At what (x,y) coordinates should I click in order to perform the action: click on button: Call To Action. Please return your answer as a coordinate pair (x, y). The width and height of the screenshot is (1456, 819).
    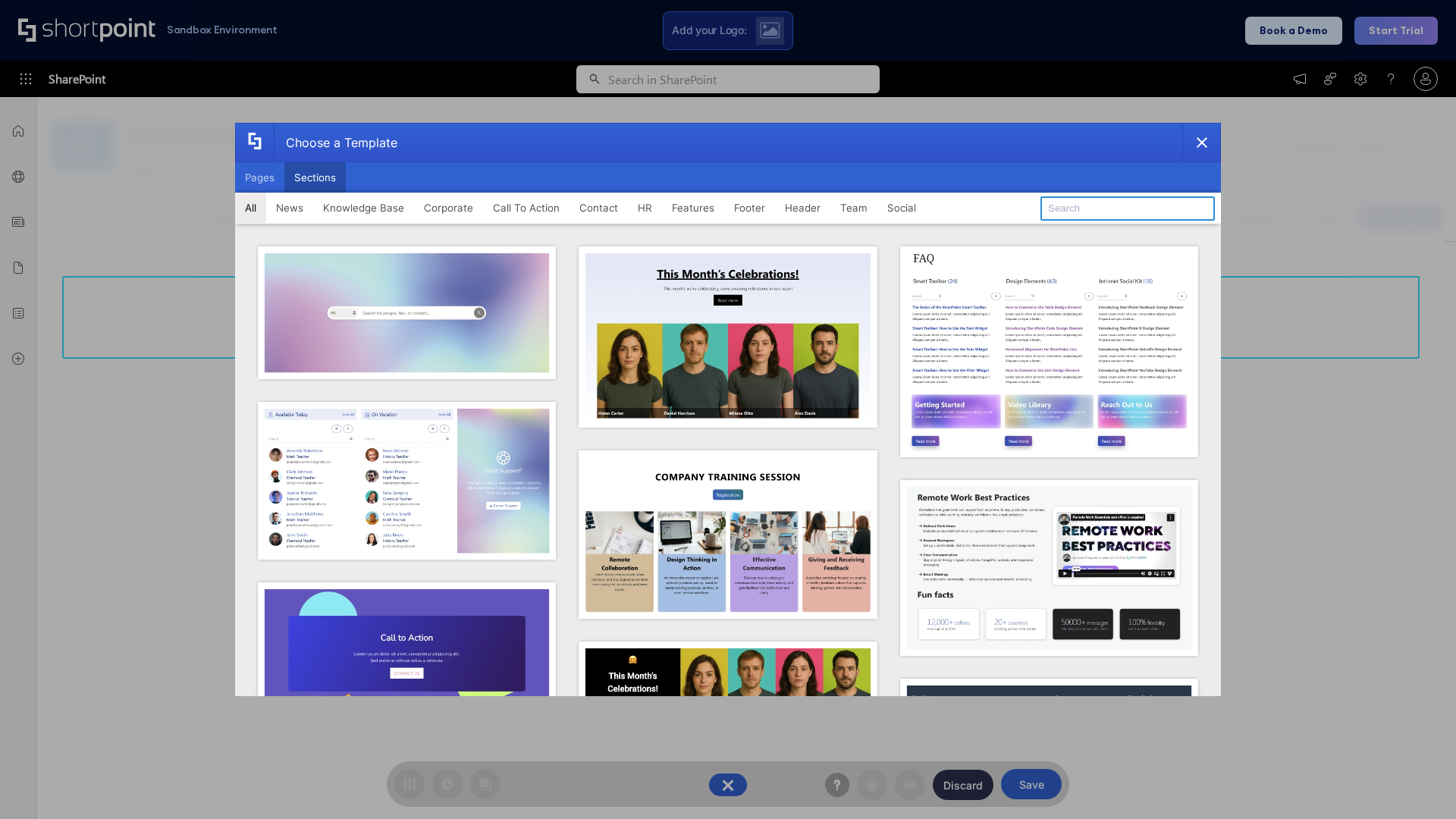
    Looking at the image, I should click on (526, 208).